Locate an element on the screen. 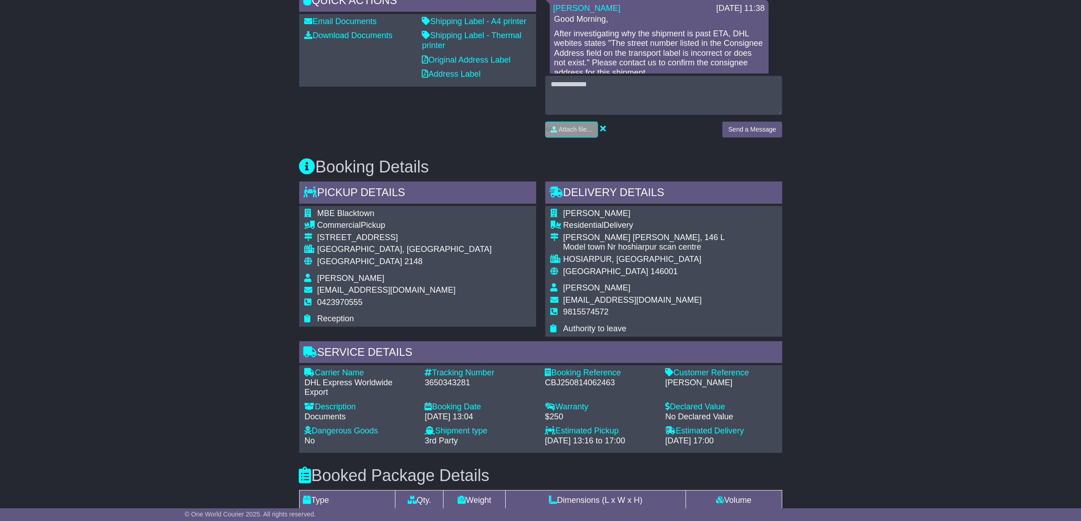 This screenshot has height=521, width=1081. td: Dimensions (L x W x H) is located at coordinates (596, 501).